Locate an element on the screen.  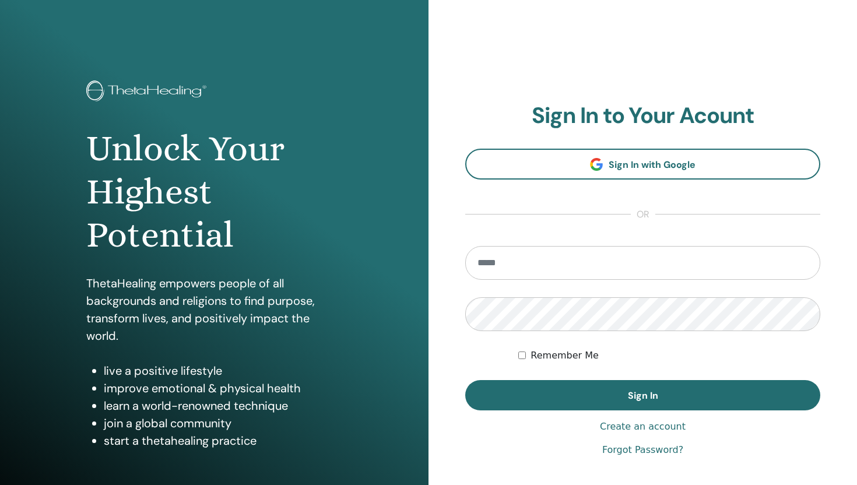
a: Forgot Password? is located at coordinates (643, 450).